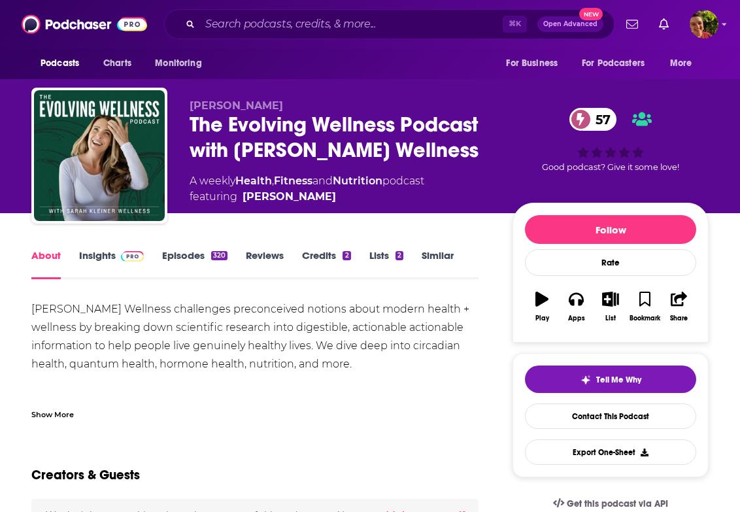 The image size is (740, 512). I want to click on div: Search podcasts, credits, & more..., so click(389, 24).